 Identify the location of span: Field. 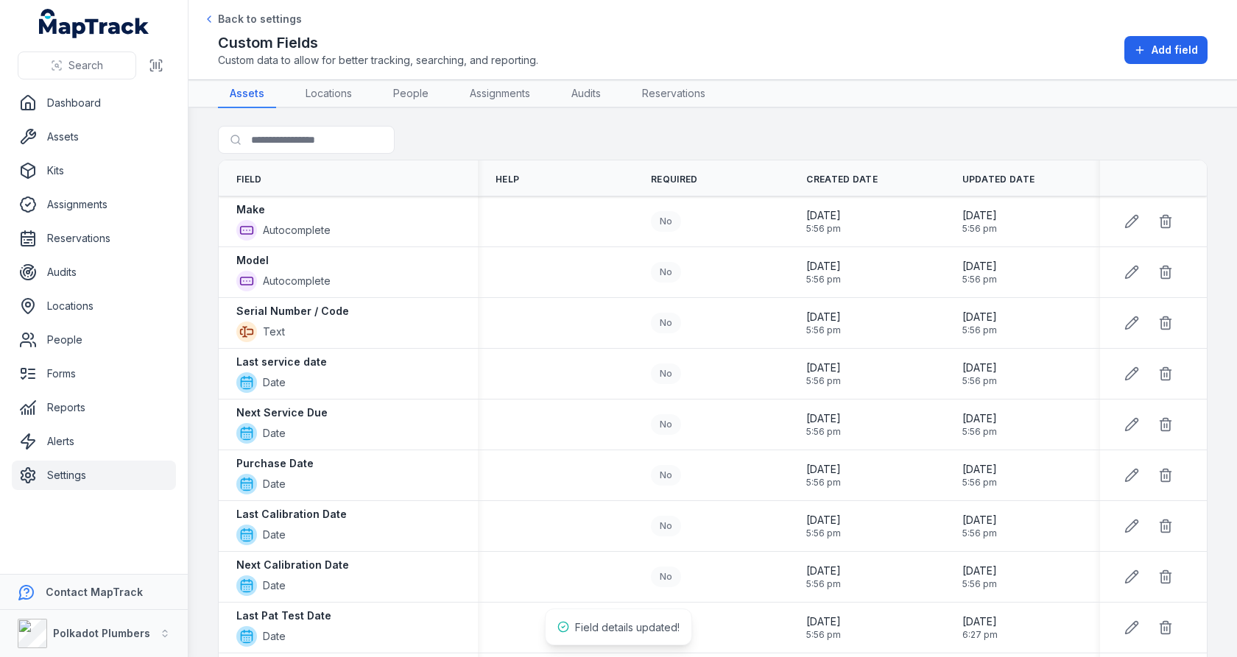
(249, 180).